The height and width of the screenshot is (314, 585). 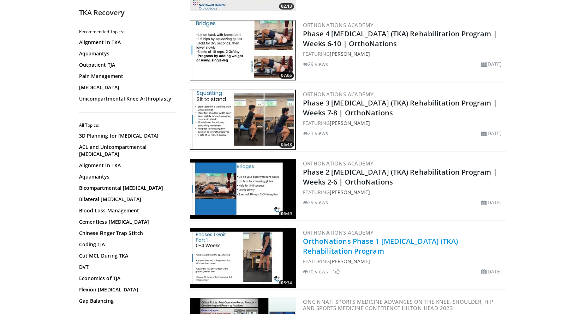 I want to click on img: e8403dd2-40dc-45e7-ad76-cdc6f1aba123.300x170_q85_crop-smart_upscale.jpg, so click(x=243, y=258).